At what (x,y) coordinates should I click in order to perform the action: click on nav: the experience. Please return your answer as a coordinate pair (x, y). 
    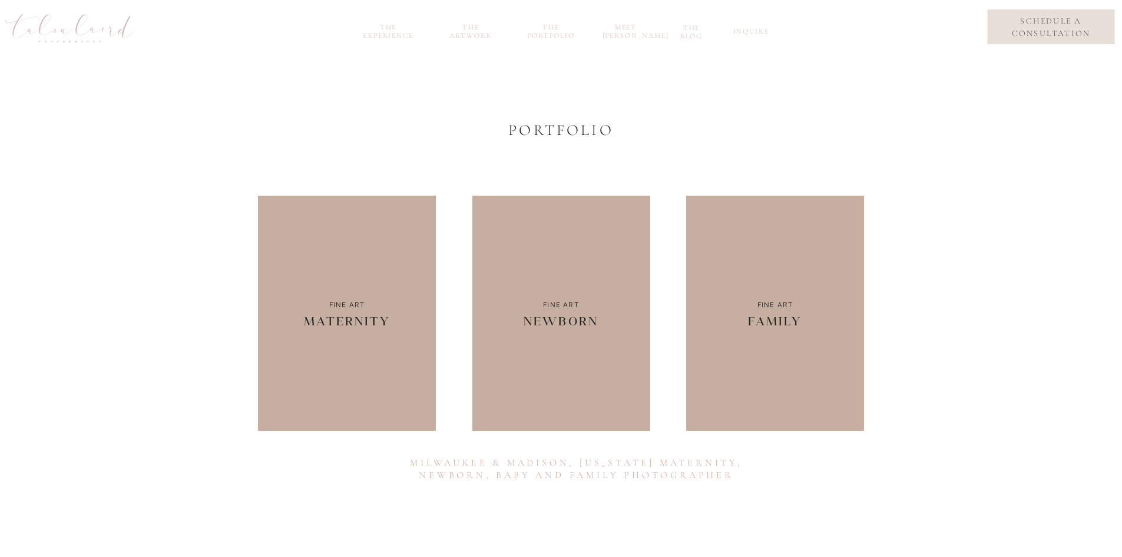
    Looking at the image, I should click on (388, 29).